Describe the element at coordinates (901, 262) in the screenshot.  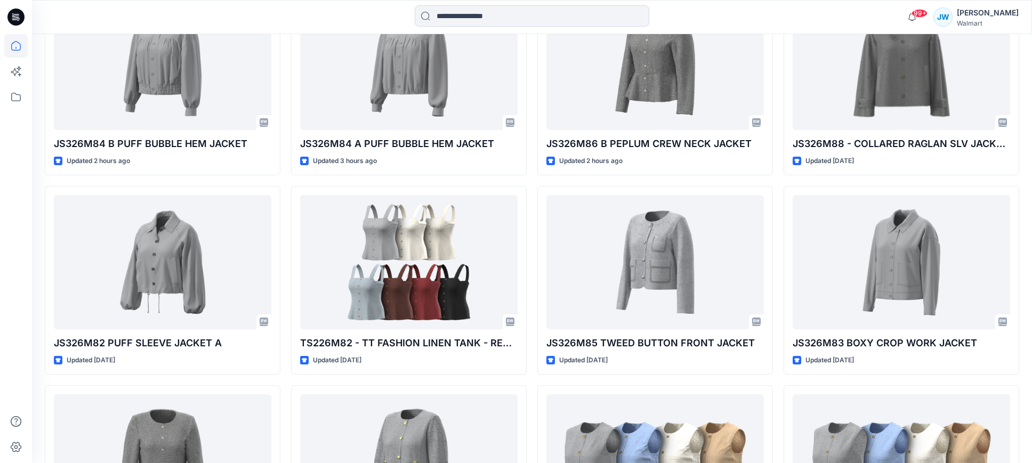
I see `a: JS326M83 BOXY CROP WORK JACKET` at that location.